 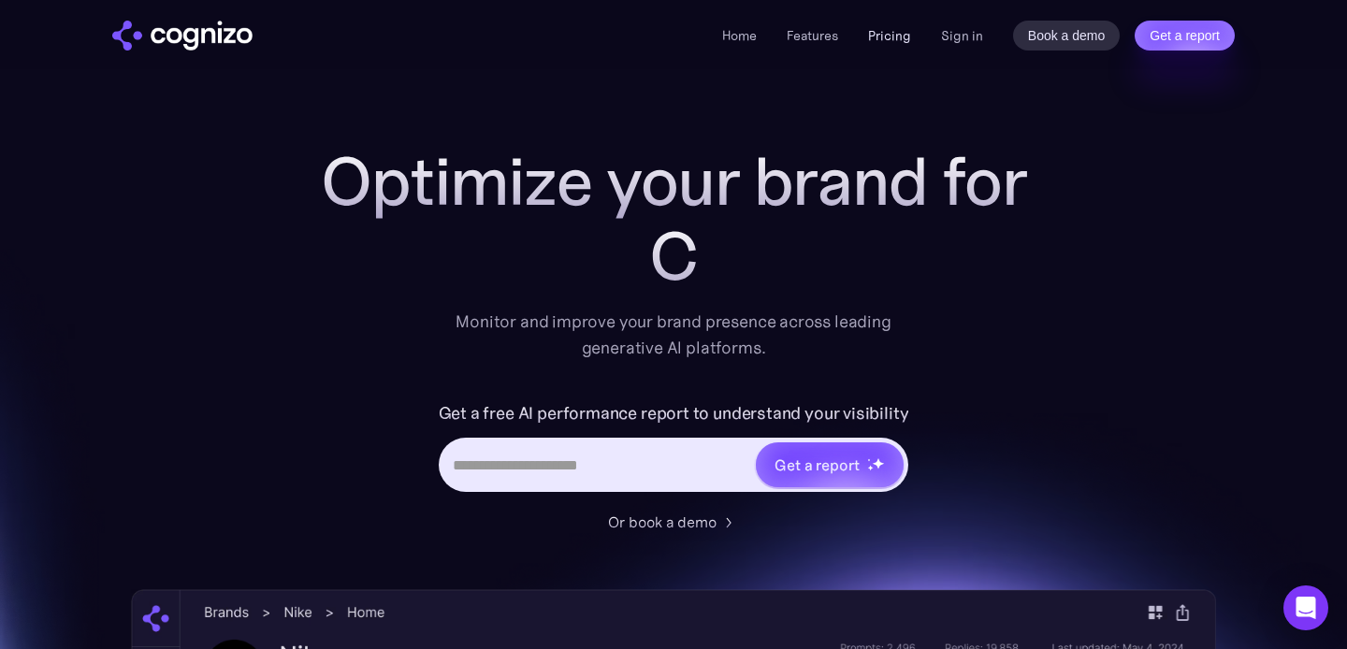 What do you see at coordinates (662, 522) in the screenshot?
I see `div: Or book a demo` at bounding box center [662, 522].